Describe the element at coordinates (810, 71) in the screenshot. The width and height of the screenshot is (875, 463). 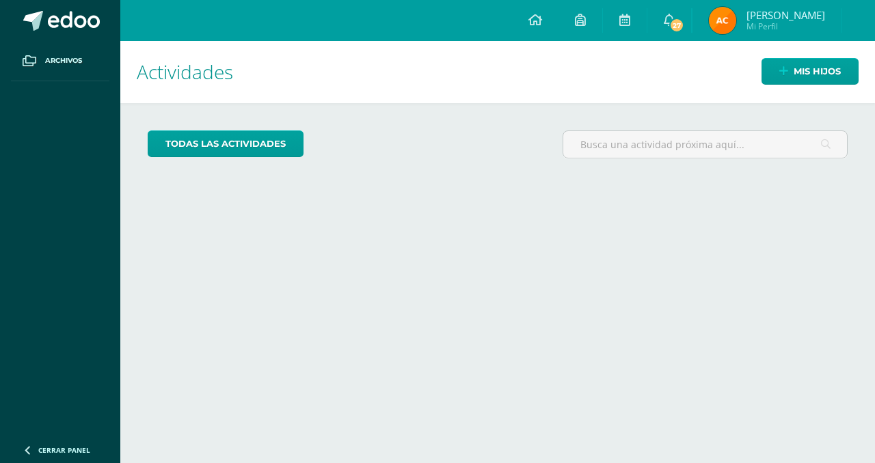
I see `a: Mis hijos` at that location.